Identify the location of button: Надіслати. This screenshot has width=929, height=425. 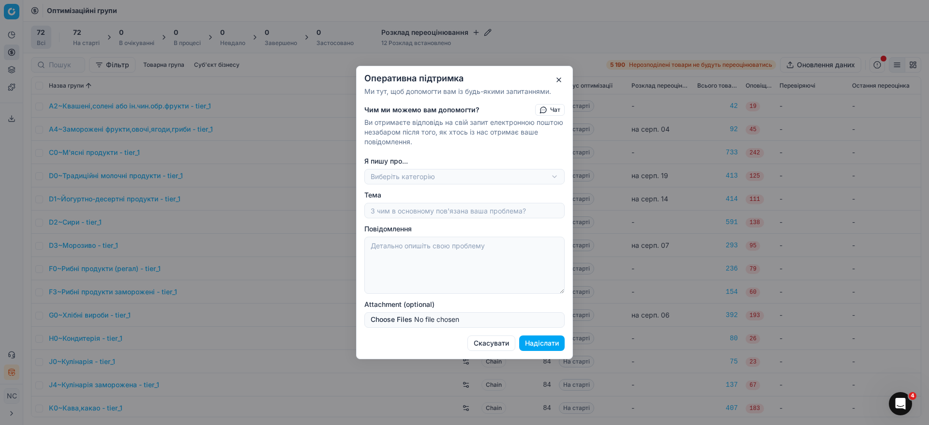
(542, 343).